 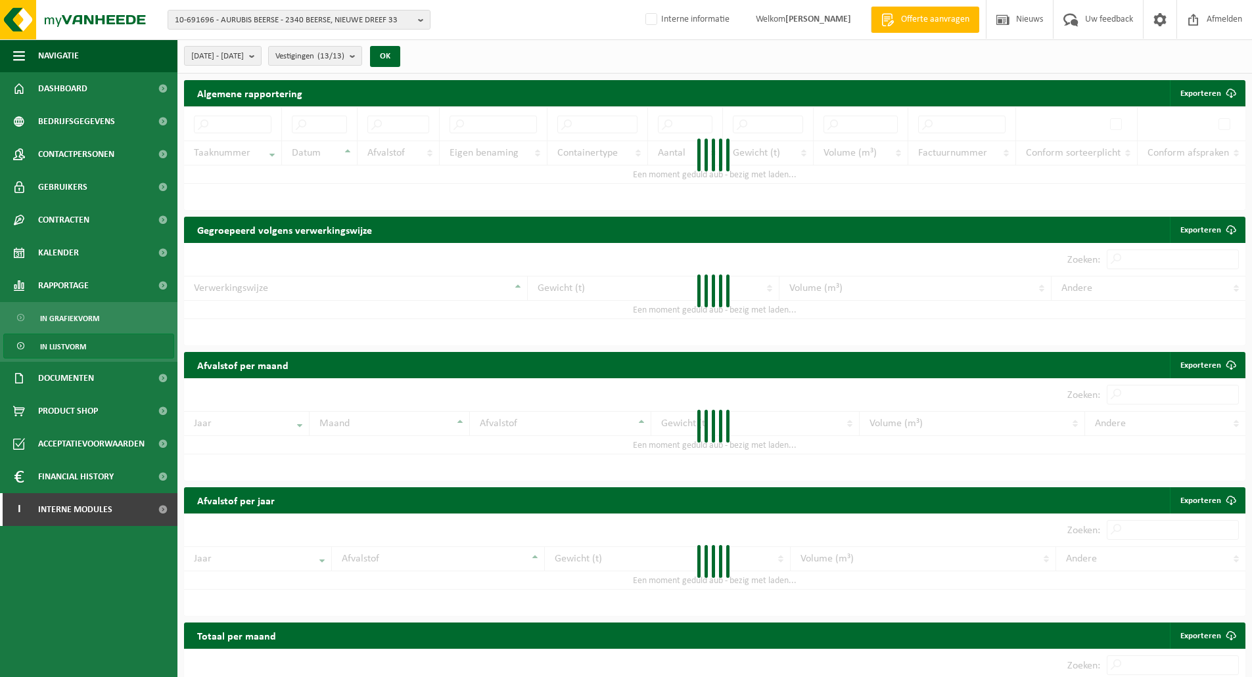 What do you see at coordinates (75, 510) in the screenshot?
I see `span: Interne modules` at bounding box center [75, 510].